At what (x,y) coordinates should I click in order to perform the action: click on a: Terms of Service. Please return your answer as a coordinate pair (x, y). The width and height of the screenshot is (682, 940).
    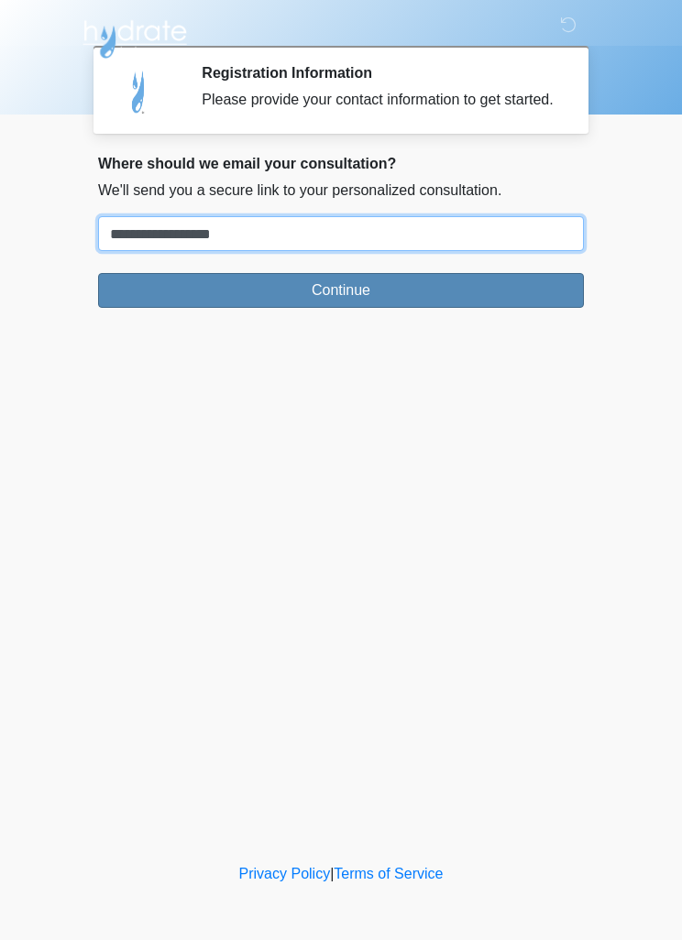
    Looking at the image, I should click on (388, 874).